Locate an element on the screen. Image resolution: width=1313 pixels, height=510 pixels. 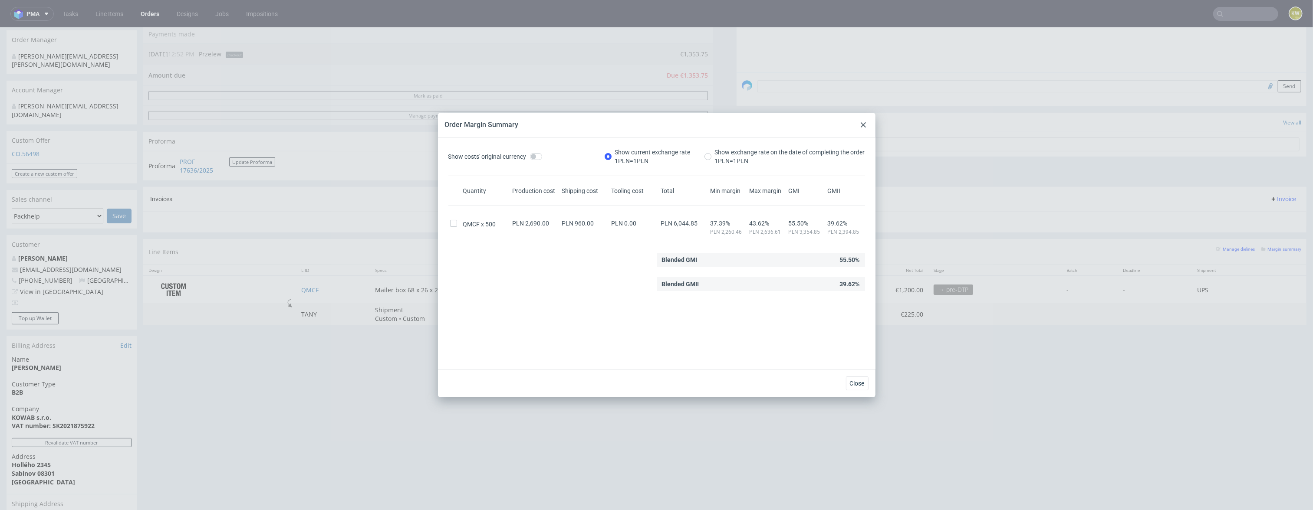
span: 39.62% is located at coordinates (845, 223).